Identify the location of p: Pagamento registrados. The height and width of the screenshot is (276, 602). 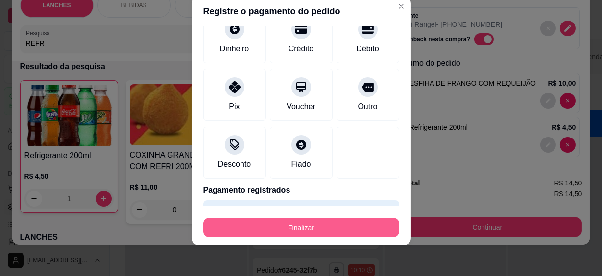
(301, 191).